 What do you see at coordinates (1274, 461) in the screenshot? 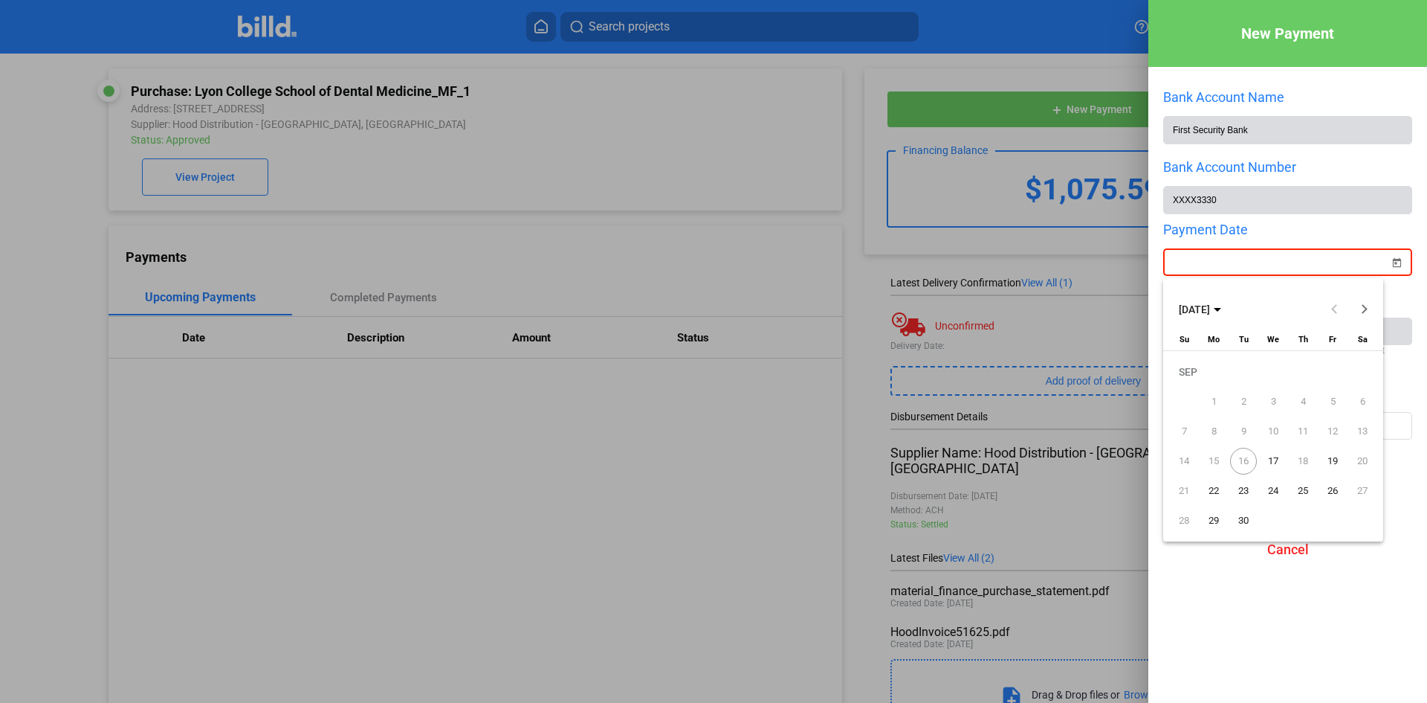
I see `span: 17` at bounding box center [1274, 461].